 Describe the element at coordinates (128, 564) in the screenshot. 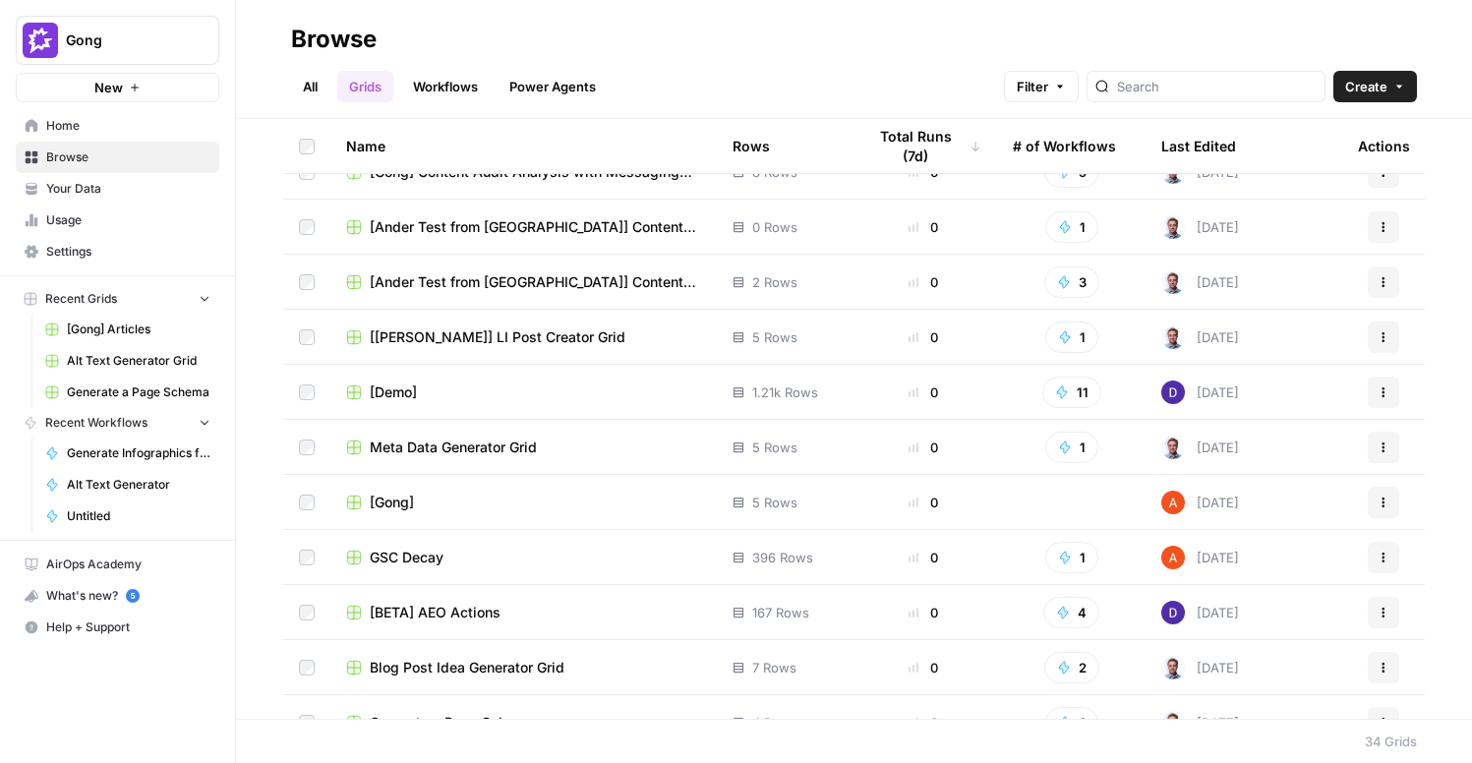

I see `span: AirOps Academy` at that location.